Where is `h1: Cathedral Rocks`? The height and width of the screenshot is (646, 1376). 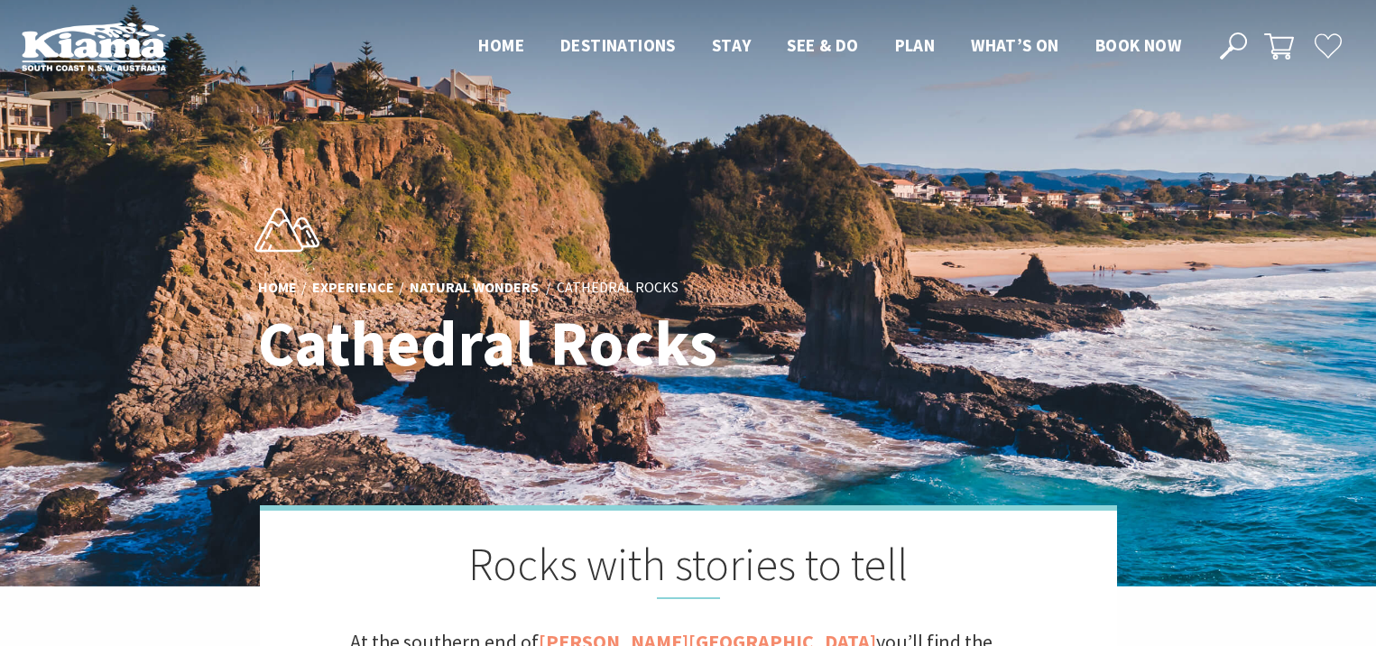
h1: Cathedral Rocks is located at coordinates (512, 343).